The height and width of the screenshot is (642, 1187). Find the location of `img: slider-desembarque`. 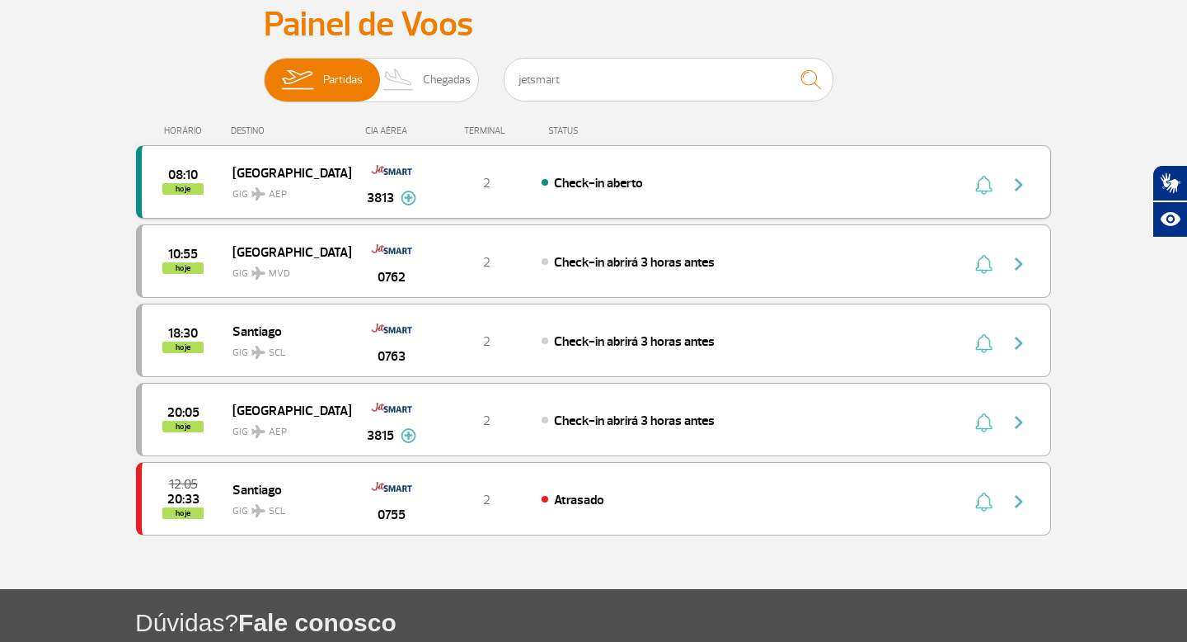

img: slider-desembarque is located at coordinates (398, 80).